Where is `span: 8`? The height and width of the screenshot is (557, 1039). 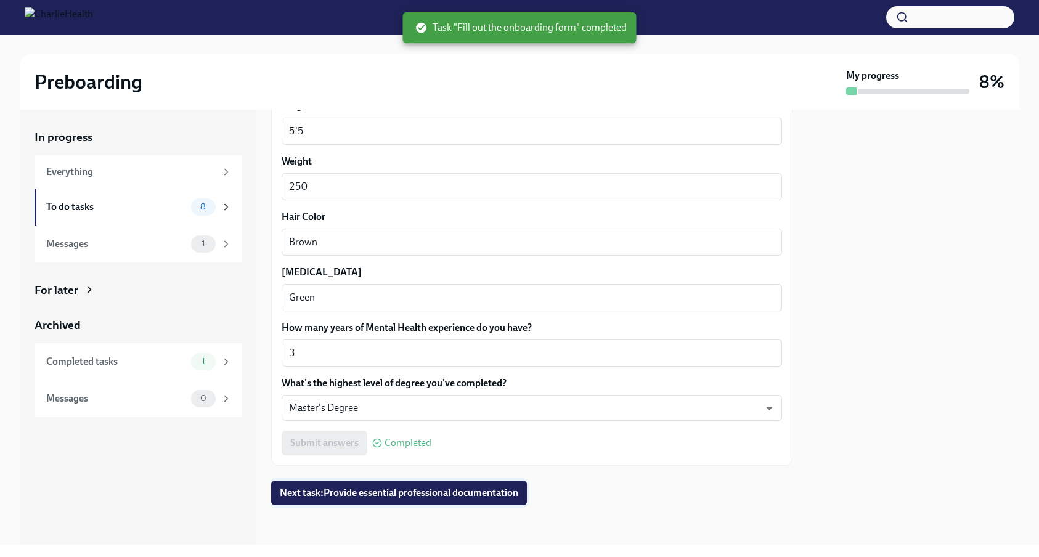 span: 8 is located at coordinates (203, 206).